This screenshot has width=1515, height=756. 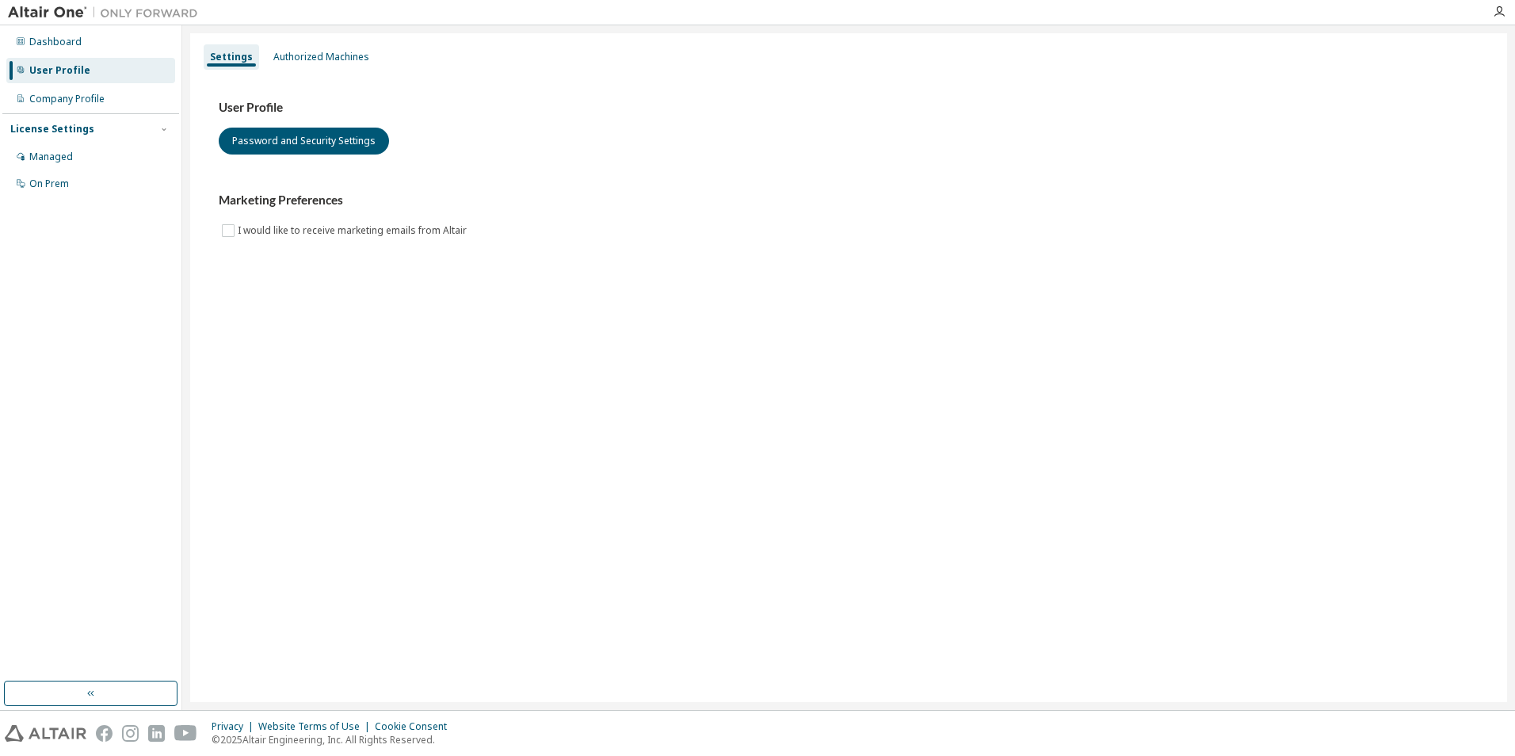 I want to click on div: Cookie Consent, so click(x=415, y=726).